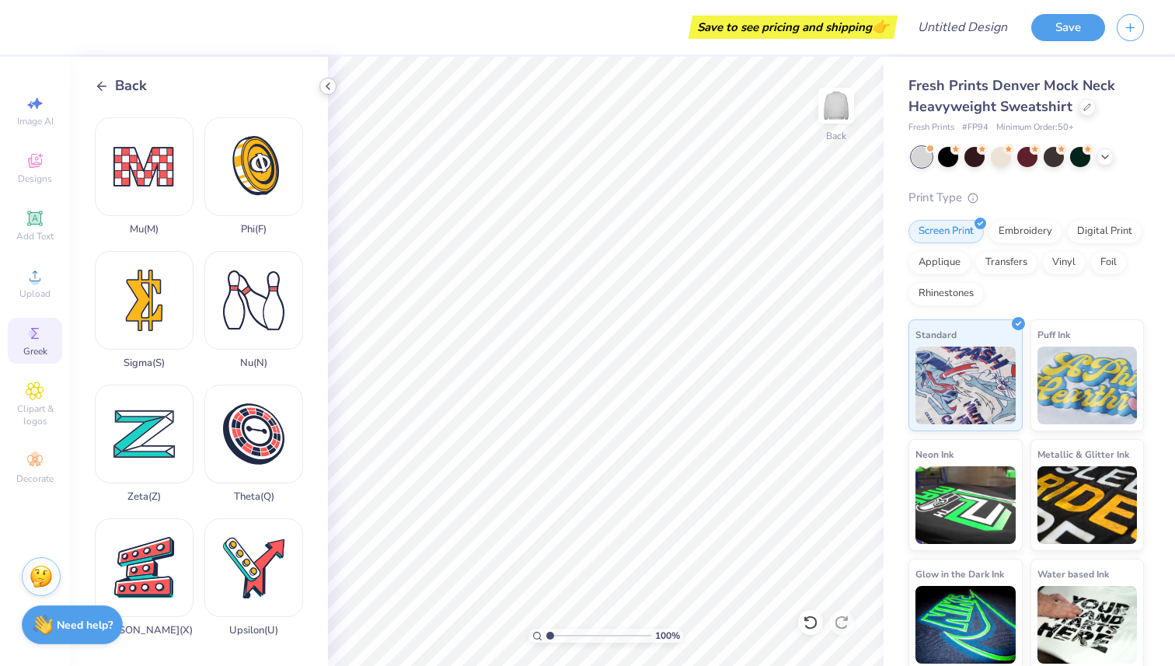 This screenshot has height=666, width=1175. What do you see at coordinates (836, 136) in the screenshot?
I see `div: Back` at bounding box center [836, 136].